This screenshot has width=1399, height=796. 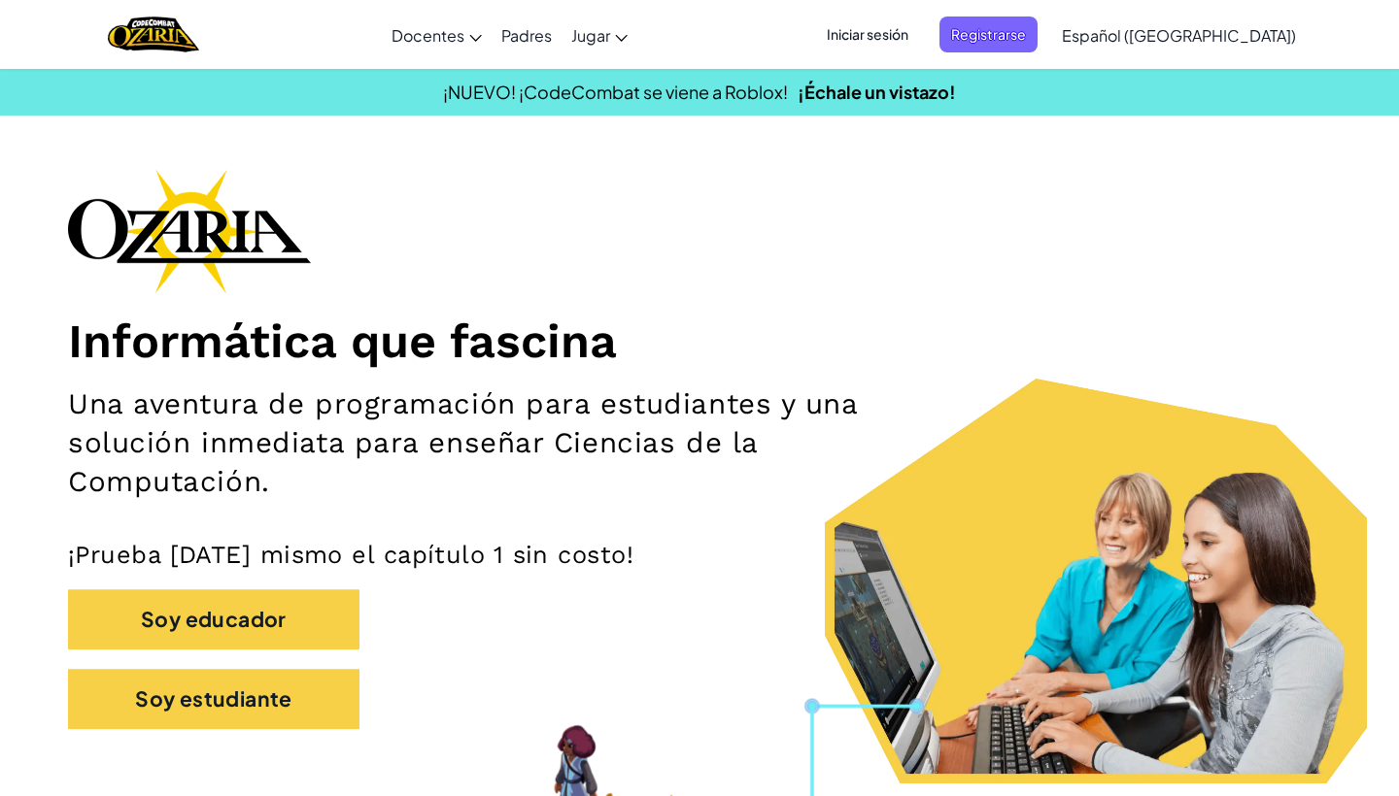 What do you see at coordinates (214, 620) in the screenshot?
I see `button: Soy educador` at bounding box center [214, 620].